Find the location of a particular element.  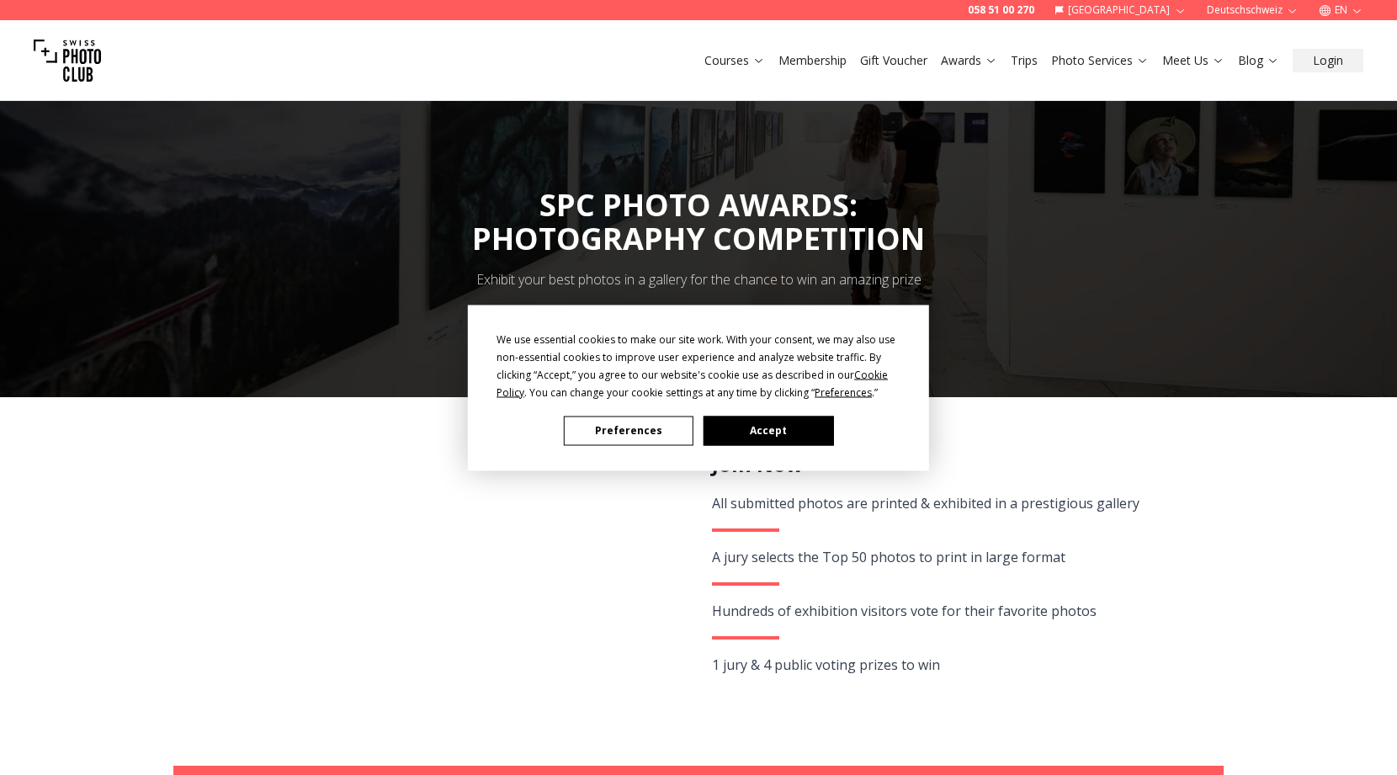

div: We use essential cookies to make our site work. With your consent, we may also use non-essential ... is located at coordinates (699, 365).